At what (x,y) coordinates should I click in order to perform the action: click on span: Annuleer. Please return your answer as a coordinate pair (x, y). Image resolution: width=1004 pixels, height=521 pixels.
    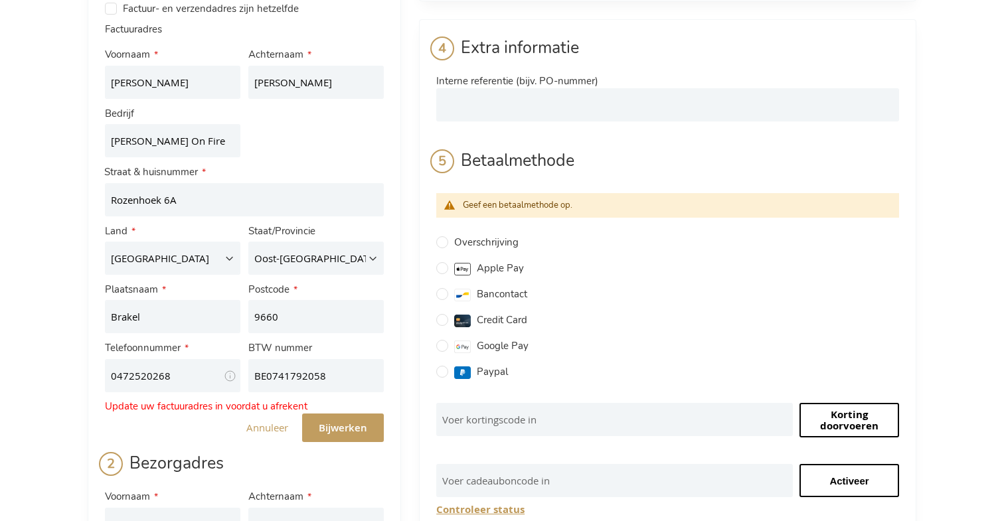
    Looking at the image, I should click on (267, 428).